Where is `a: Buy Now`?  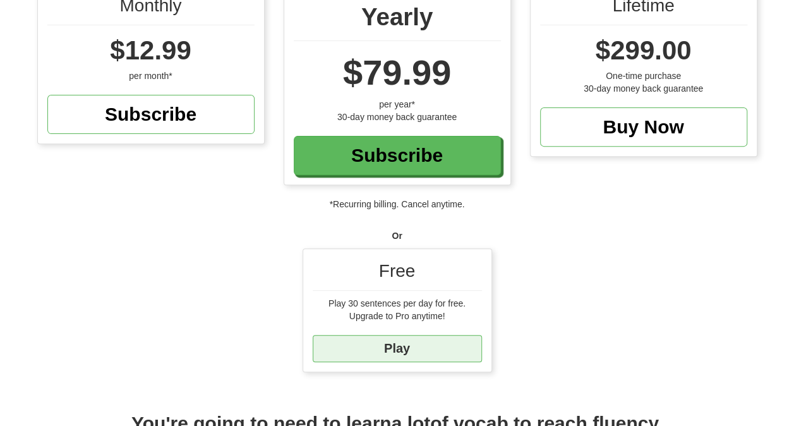 a: Buy Now is located at coordinates (644, 127).